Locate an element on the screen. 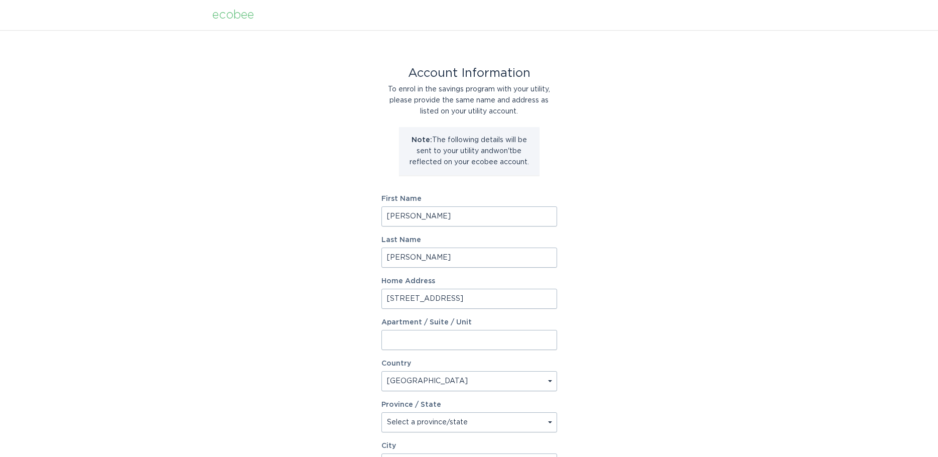 Image resolution: width=938 pixels, height=457 pixels. label: City is located at coordinates (469, 446).